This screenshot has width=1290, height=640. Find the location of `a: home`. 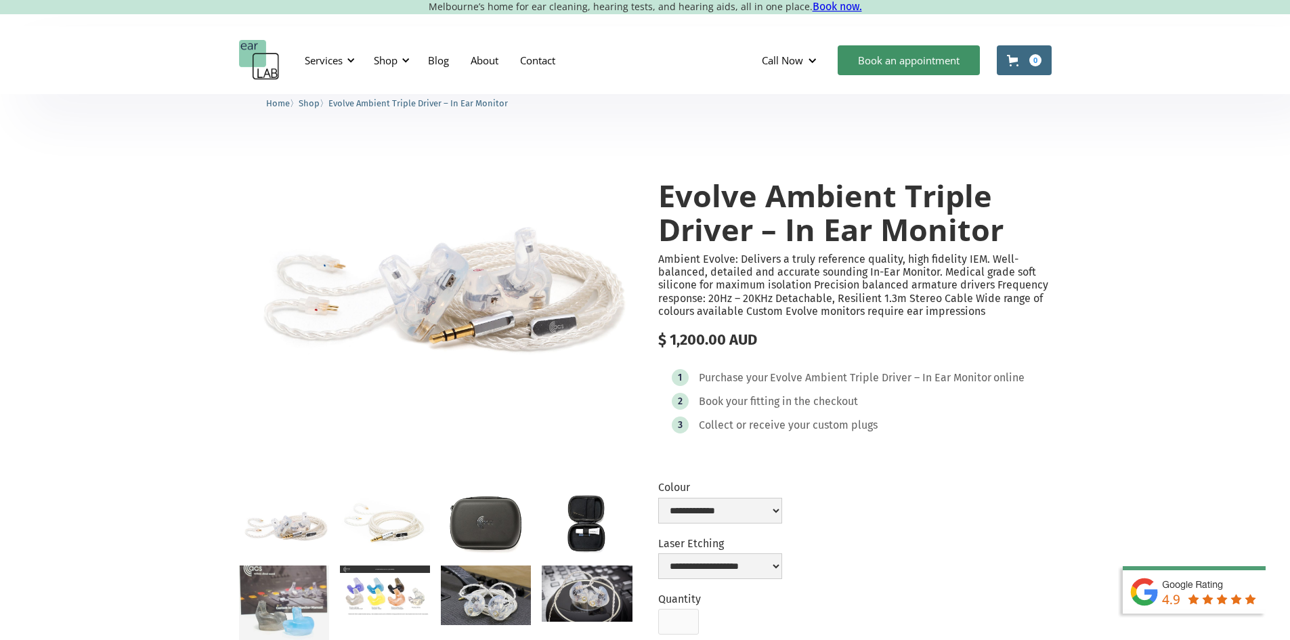

a: home is located at coordinates (259, 60).